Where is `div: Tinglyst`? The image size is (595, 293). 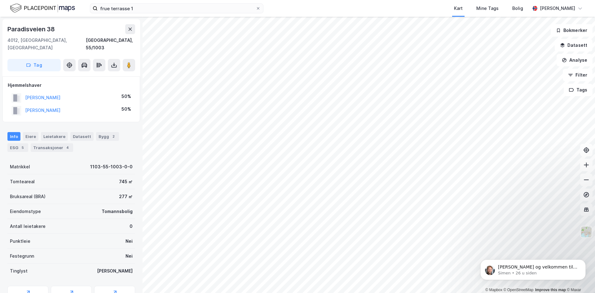 div: Tinglyst is located at coordinates (19, 271).